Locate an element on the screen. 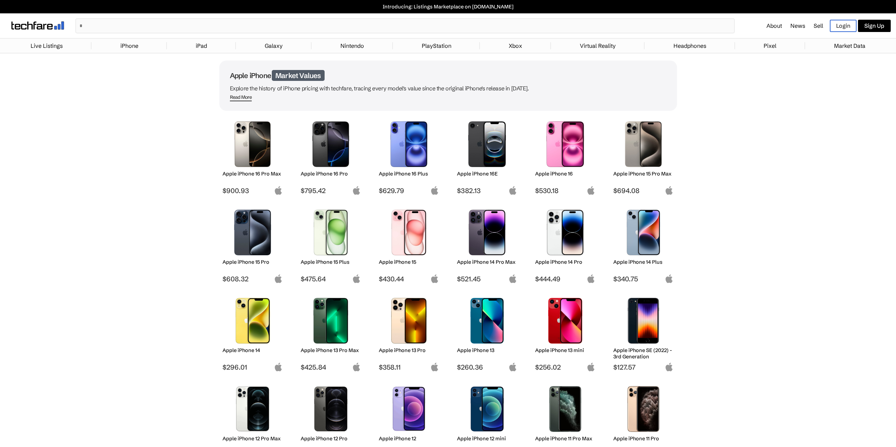 This screenshot has height=447, width=896. a: iPhone 16 Apple iPhone 16 $530.18 apple-logo is located at coordinates (565, 156).